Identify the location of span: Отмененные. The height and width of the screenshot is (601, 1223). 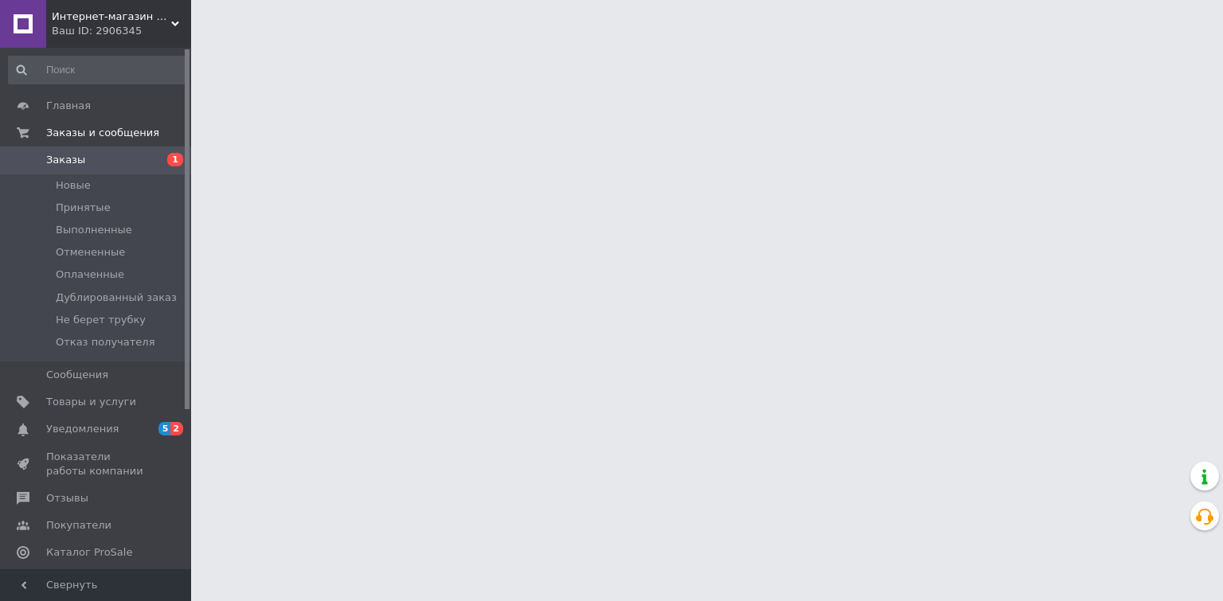
(90, 252).